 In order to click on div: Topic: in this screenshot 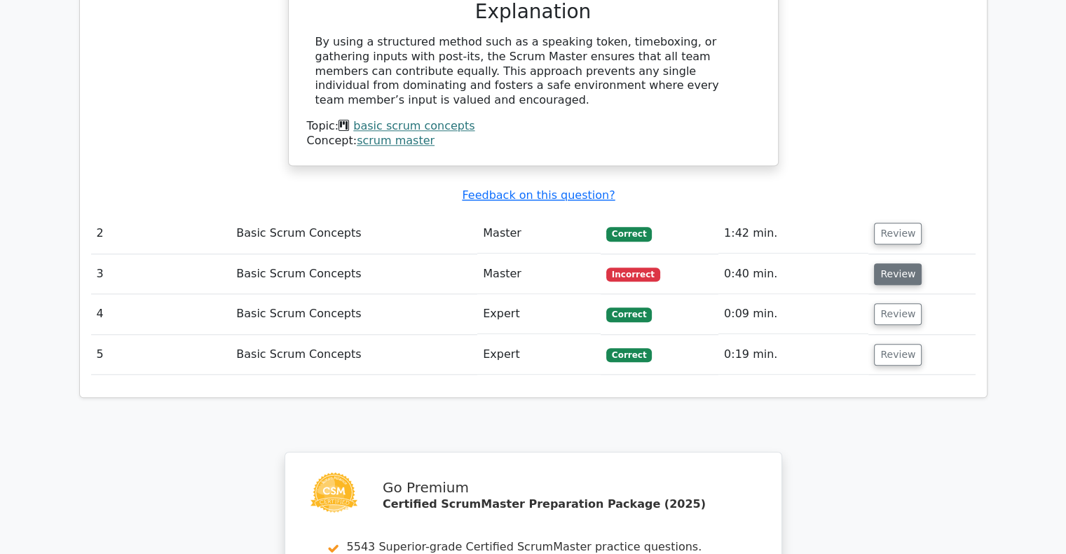, I will do `click(533, 126)`.